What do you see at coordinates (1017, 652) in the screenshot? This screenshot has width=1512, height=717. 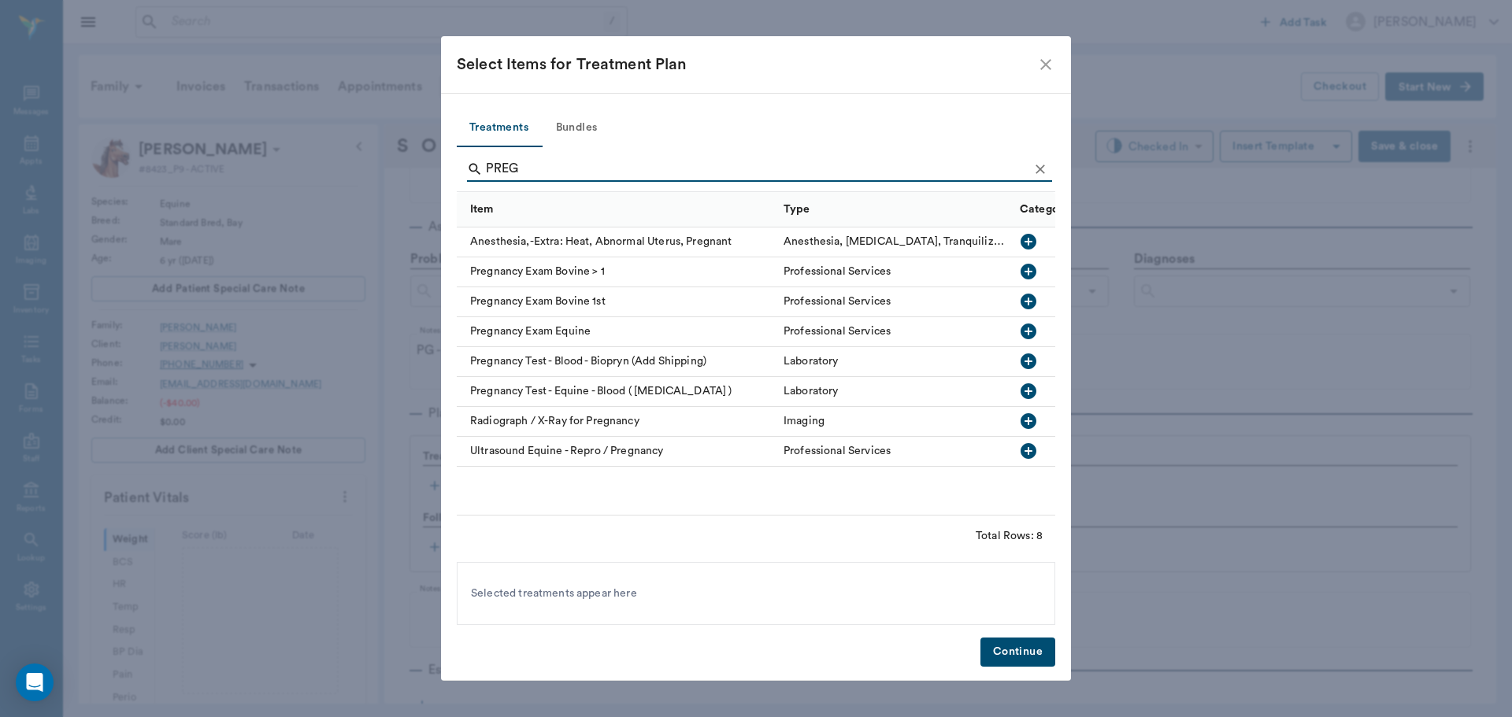 I see `button: Continue` at bounding box center [1017, 652].